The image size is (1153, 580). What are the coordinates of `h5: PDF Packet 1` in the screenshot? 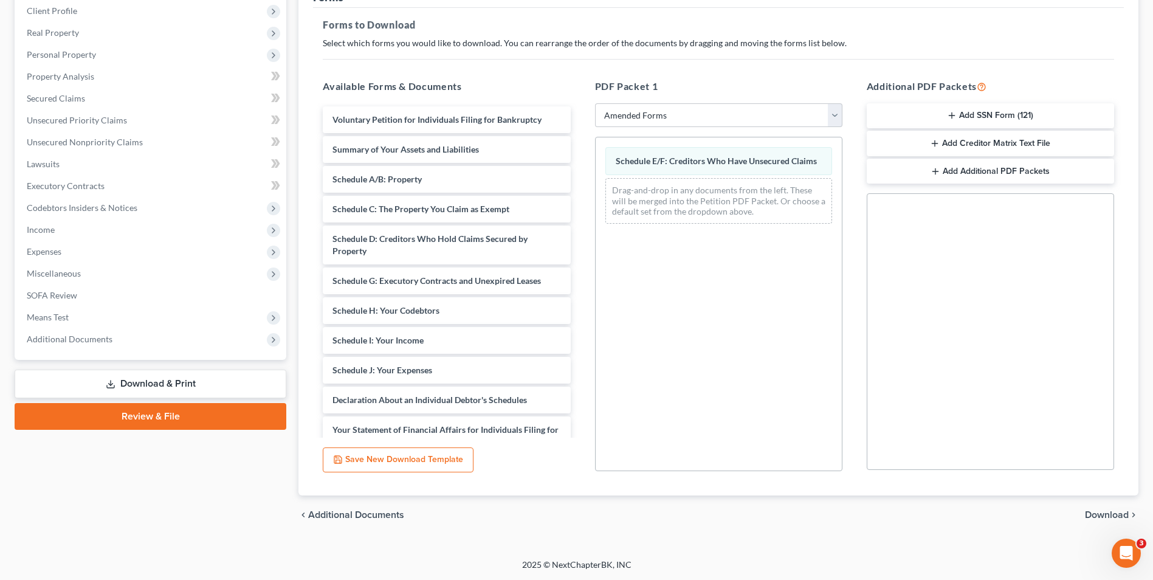 It's located at (719, 86).